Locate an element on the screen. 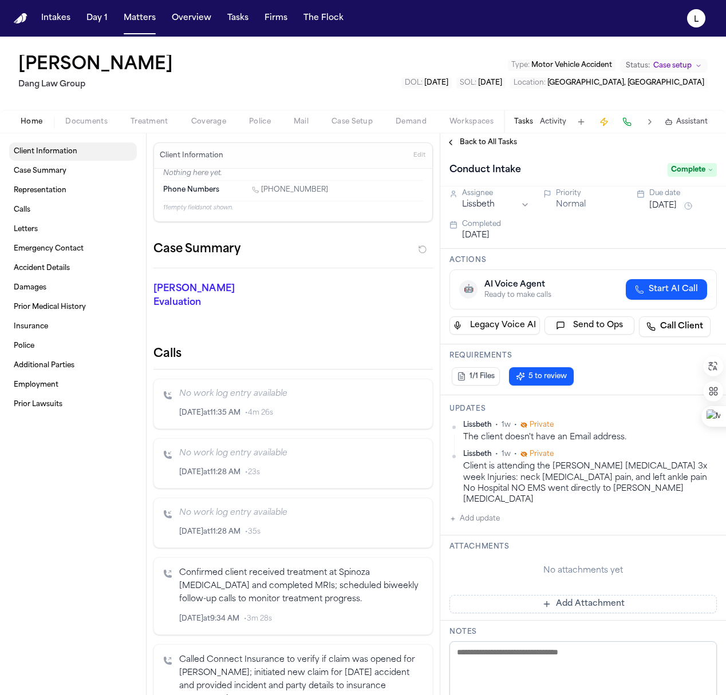  div: Ready to make calls is located at coordinates (517, 295).